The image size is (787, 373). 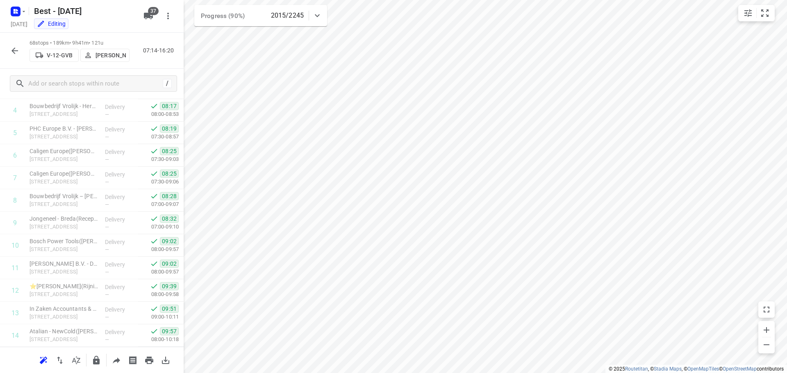 I want to click on span: Download route, so click(x=166, y=360).